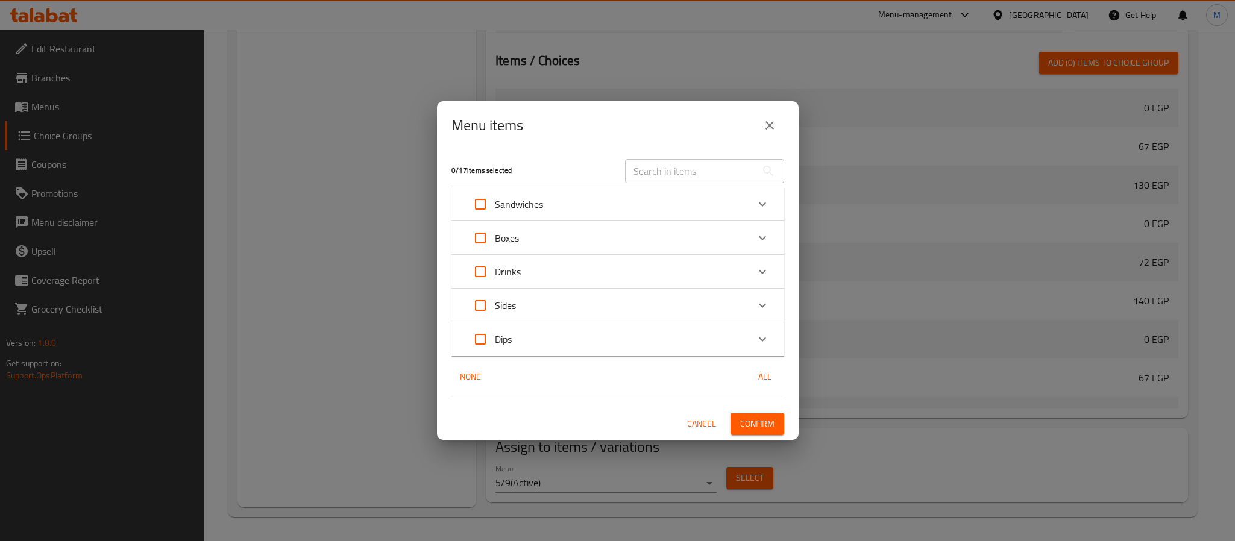  What do you see at coordinates (531, 171) in the screenshot?
I see `h5: 0 / 17 items selected` at bounding box center [531, 171].